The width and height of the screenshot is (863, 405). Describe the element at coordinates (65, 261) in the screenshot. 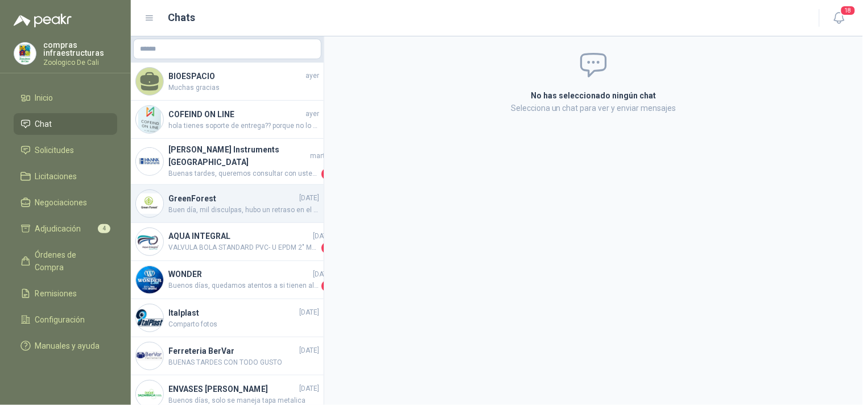

I see `a: Órdenes de Compra` at that location.